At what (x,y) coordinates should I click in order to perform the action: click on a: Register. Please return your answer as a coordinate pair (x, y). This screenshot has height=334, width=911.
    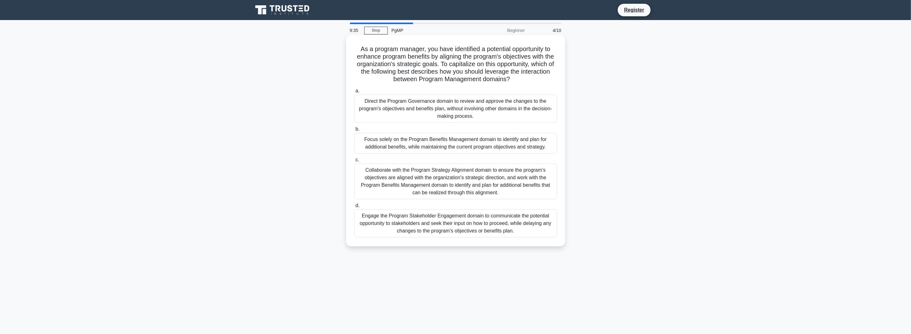
    Looking at the image, I should click on (634, 10).